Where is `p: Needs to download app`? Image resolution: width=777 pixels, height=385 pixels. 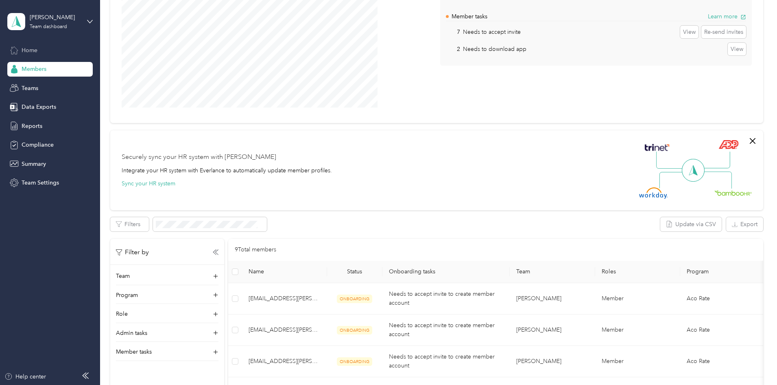
p: Needs to download app is located at coordinates (495, 49).